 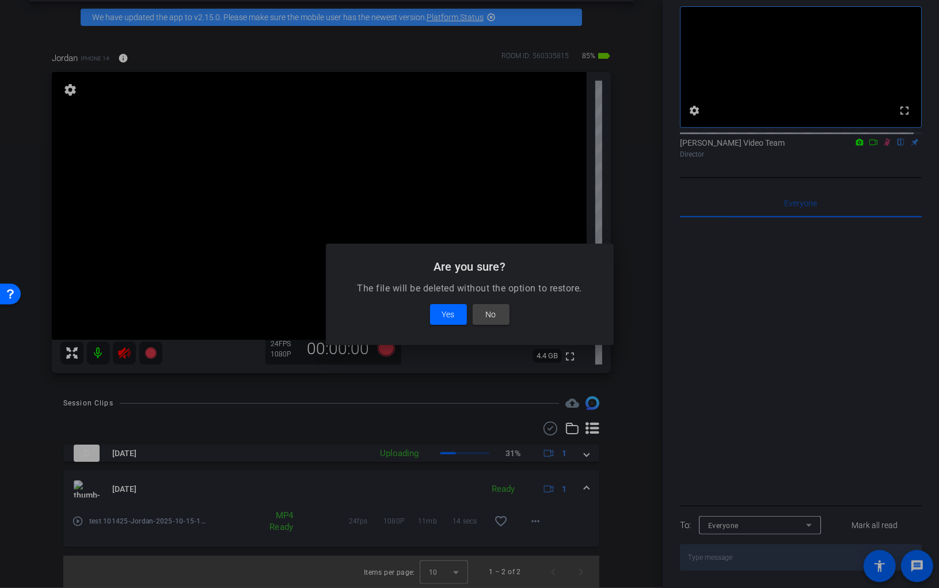 What do you see at coordinates (470, 266) in the screenshot?
I see `h2: Are you sure?` at bounding box center [470, 266].